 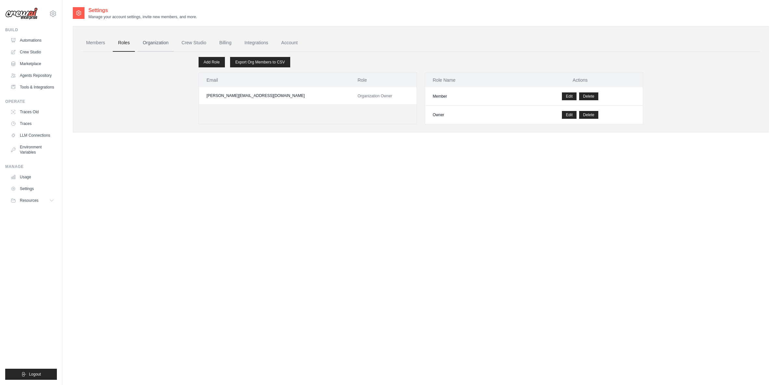 I want to click on span: Resources, so click(x=29, y=200).